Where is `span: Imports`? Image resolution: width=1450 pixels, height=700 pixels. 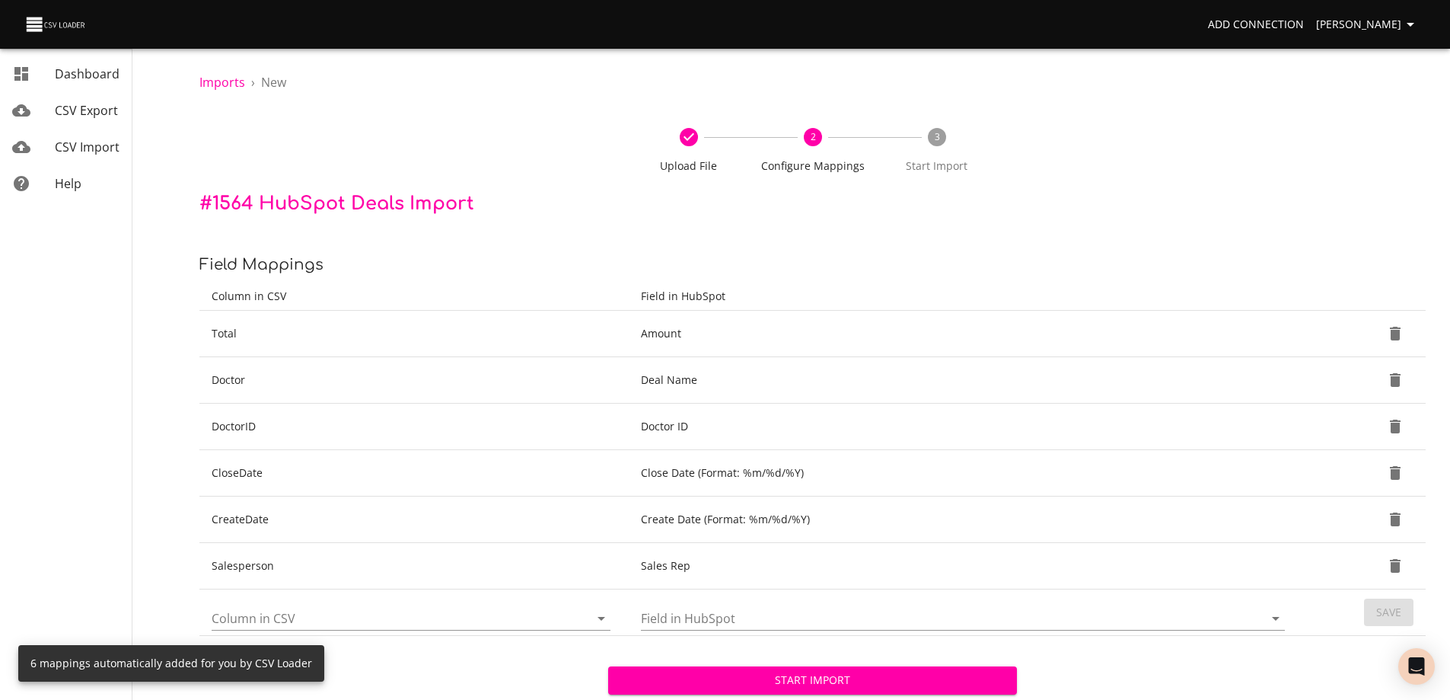 span: Imports is located at coordinates (222, 82).